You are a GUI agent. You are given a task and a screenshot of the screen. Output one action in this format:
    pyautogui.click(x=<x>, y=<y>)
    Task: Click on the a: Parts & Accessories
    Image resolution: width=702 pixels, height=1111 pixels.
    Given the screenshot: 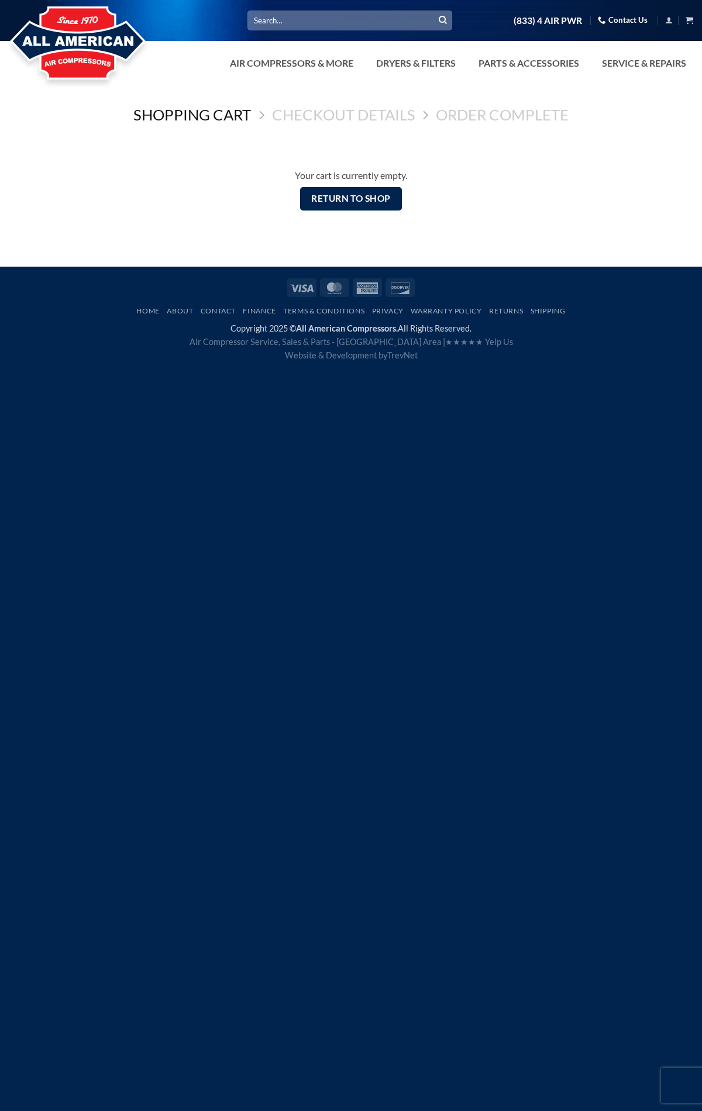 What is the action you would take?
    pyautogui.click(x=529, y=63)
    